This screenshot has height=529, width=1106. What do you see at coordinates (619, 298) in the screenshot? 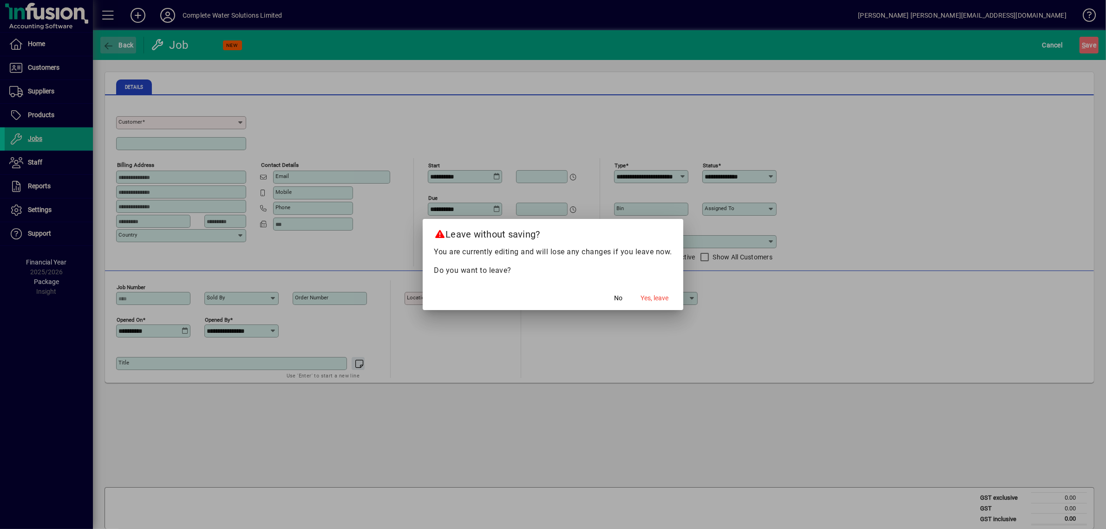
I see `span: No` at bounding box center [619, 298].